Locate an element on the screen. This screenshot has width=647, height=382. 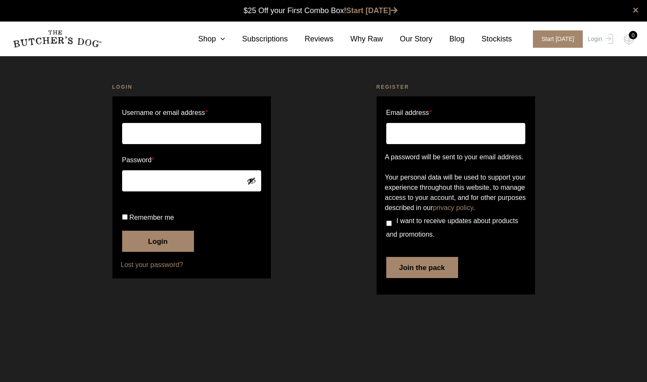
a: Why Raw is located at coordinates (358, 39).